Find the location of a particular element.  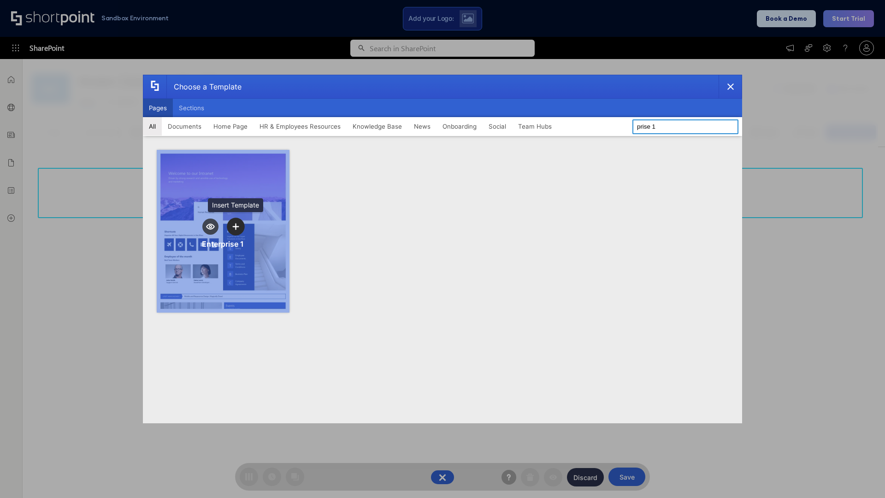

button: Pages is located at coordinates (158, 108).